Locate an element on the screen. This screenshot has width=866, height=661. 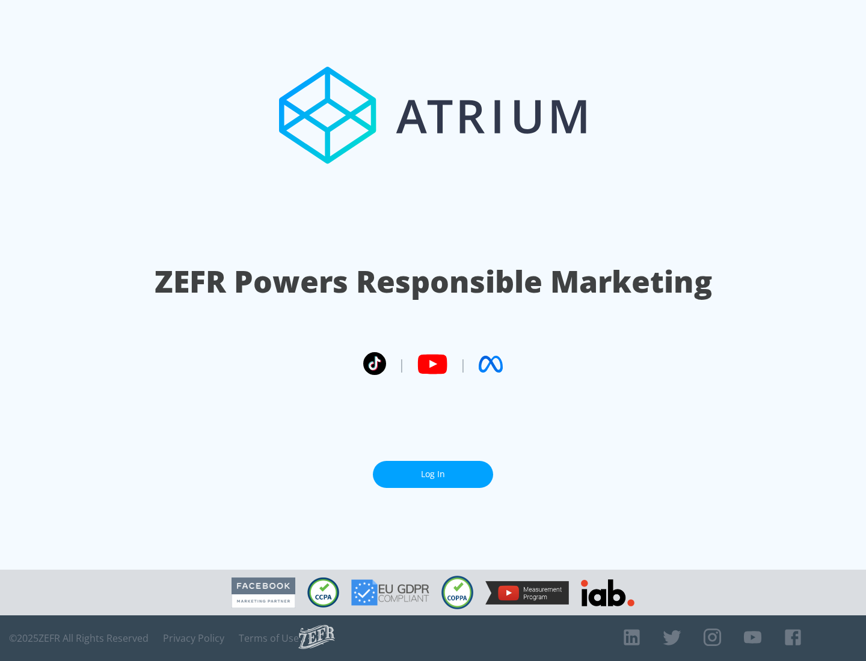
a: Log In is located at coordinates (433, 474).